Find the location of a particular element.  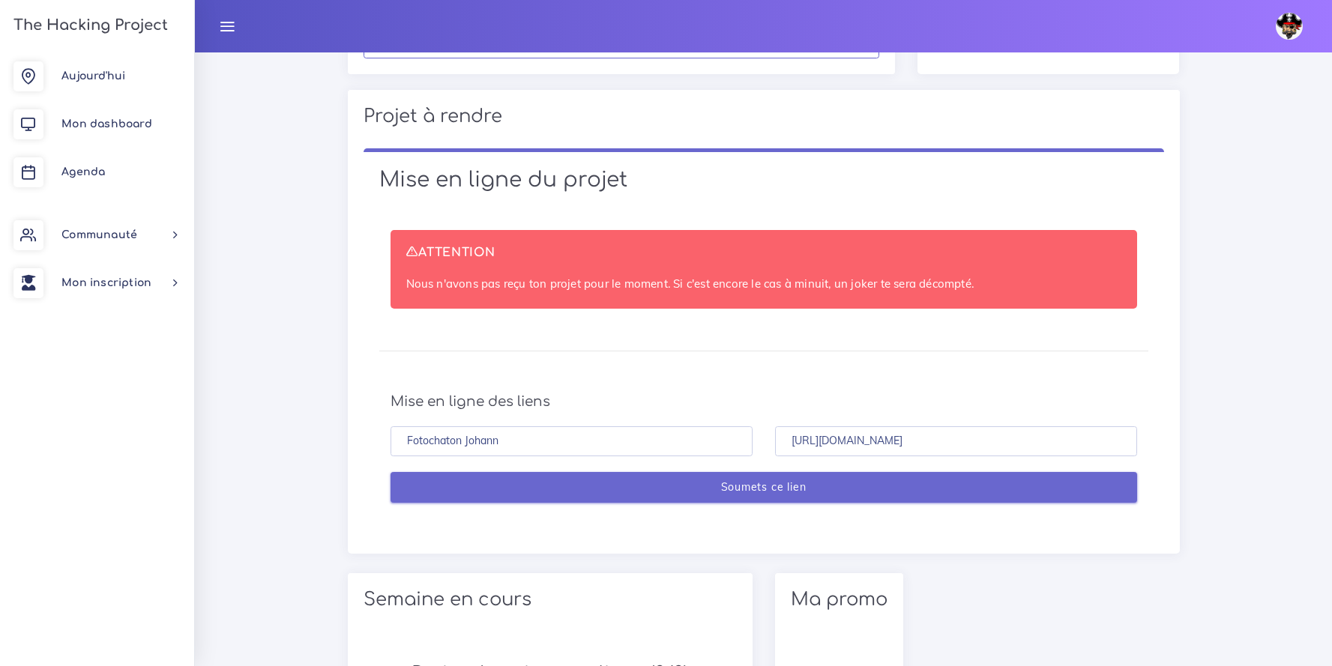

span: Communauté is located at coordinates (99, 235).